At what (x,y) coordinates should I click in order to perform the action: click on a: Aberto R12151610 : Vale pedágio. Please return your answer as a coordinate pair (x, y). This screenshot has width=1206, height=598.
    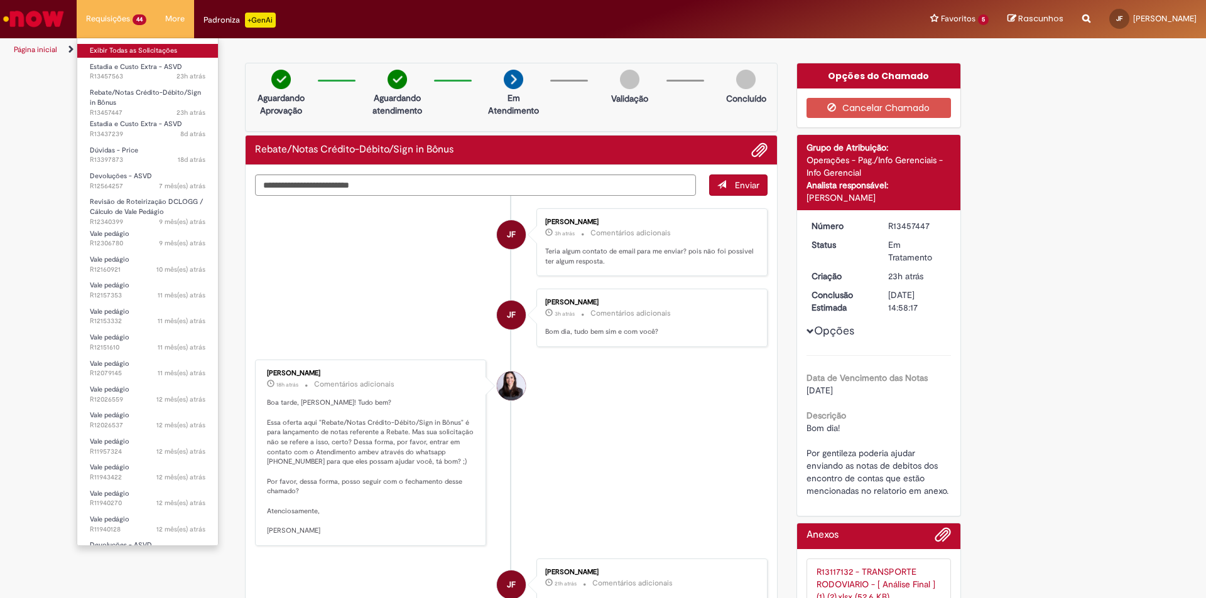
    Looking at the image, I should click on (148, 342).